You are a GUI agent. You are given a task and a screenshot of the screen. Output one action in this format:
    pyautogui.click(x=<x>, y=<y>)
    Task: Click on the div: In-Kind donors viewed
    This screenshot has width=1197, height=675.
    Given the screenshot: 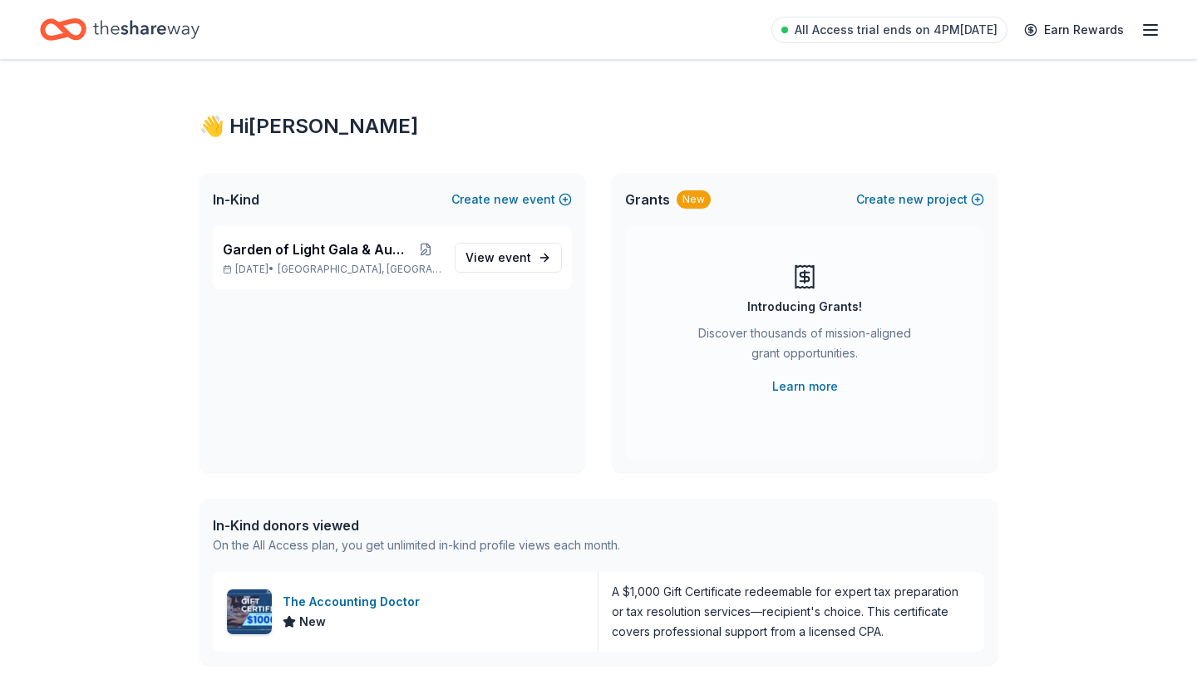 What is the action you would take?
    pyautogui.click(x=416, y=525)
    